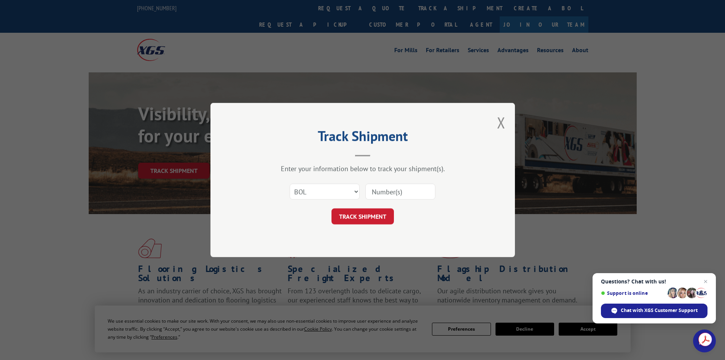 The height and width of the screenshot is (360, 725). What do you see at coordinates (501, 122) in the screenshot?
I see `button: Close modal` at bounding box center [501, 122].